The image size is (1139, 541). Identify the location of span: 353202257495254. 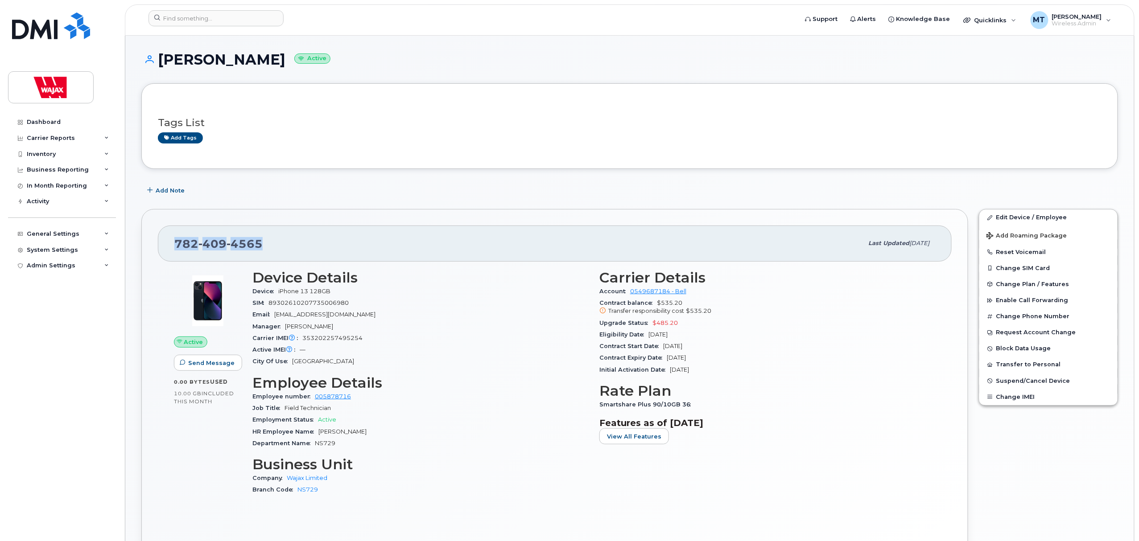
(332, 338).